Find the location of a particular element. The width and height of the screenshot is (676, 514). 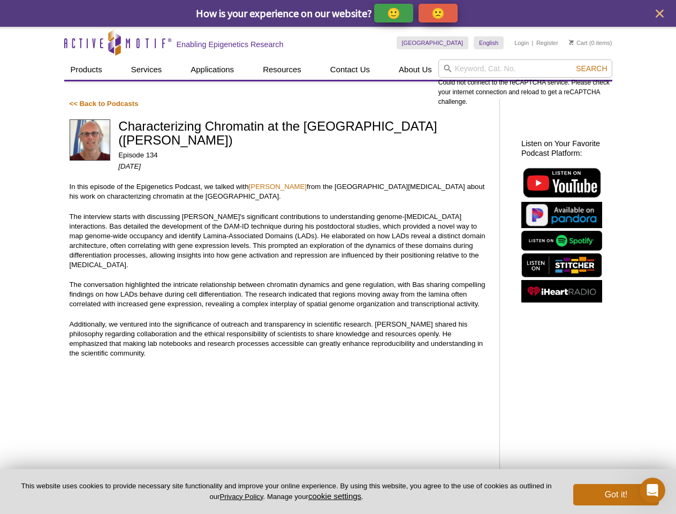

a: Products is located at coordinates (86, 70).